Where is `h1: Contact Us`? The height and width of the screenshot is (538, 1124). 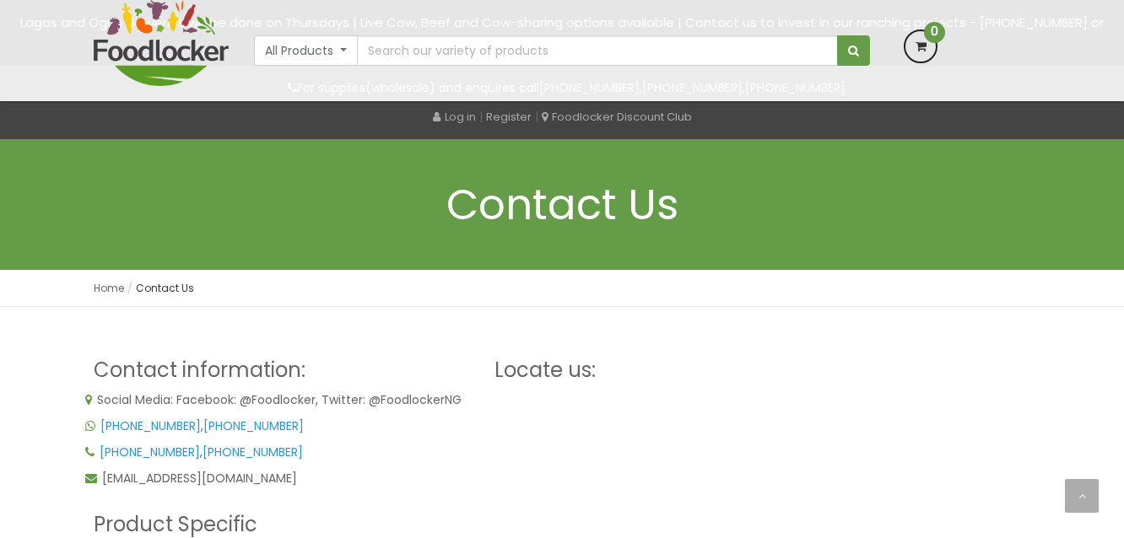 h1: Contact Us is located at coordinates (562, 204).